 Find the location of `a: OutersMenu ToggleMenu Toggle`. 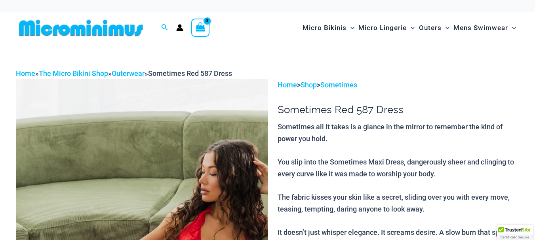

a: OutersMenu ToggleMenu Toggle is located at coordinates (434, 28).